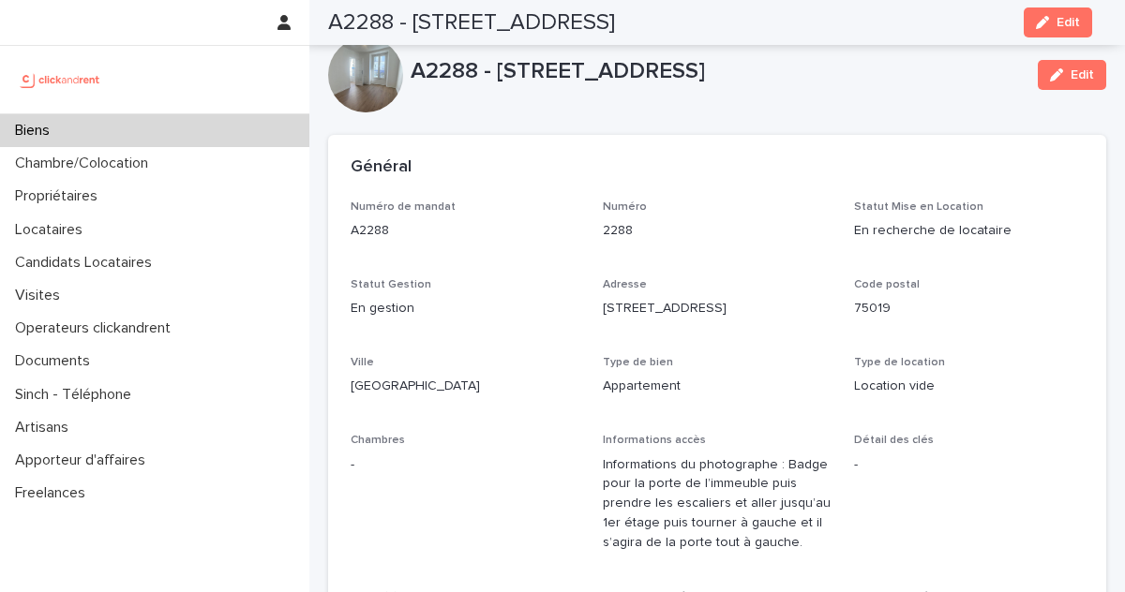  I want to click on p: Visites, so click(41, 295).